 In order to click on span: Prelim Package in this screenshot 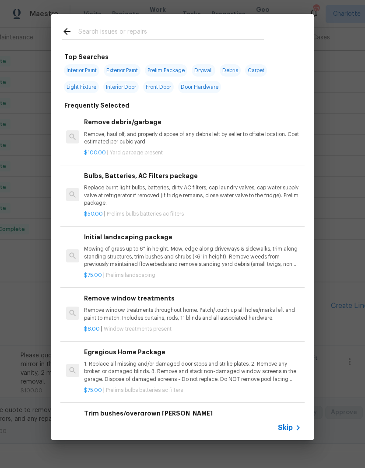, I will do `click(166, 70)`.